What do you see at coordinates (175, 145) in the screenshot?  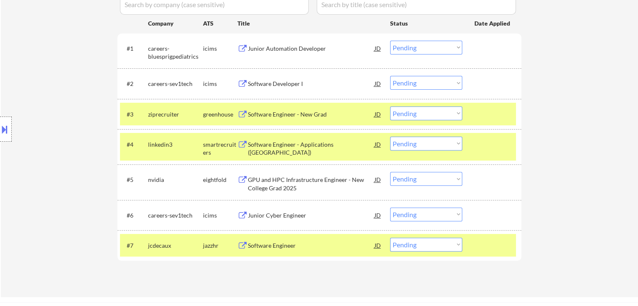 I see `div: linkedin3` at bounding box center [175, 145].